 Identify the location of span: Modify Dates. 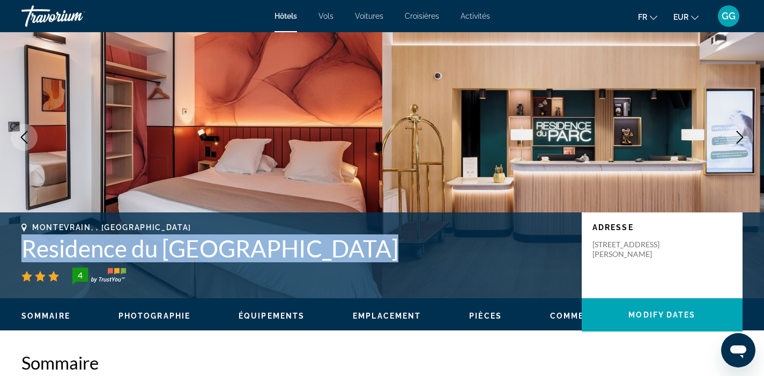
(662, 315).